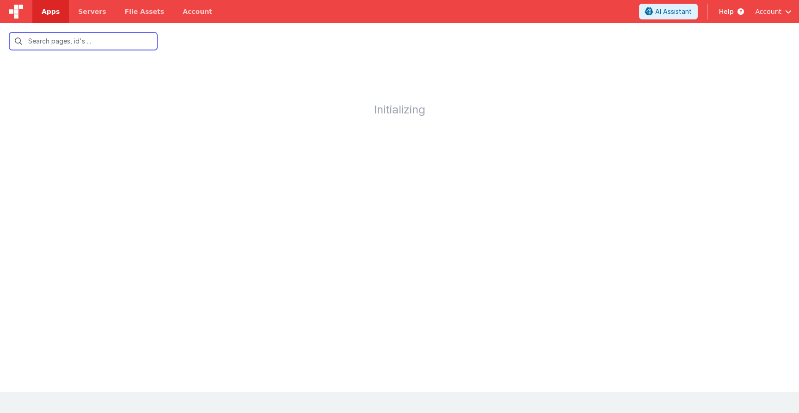 The height and width of the screenshot is (413, 799). Describe the element at coordinates (145, 12) in the screenshot. I see `span: File Assets` at that location.